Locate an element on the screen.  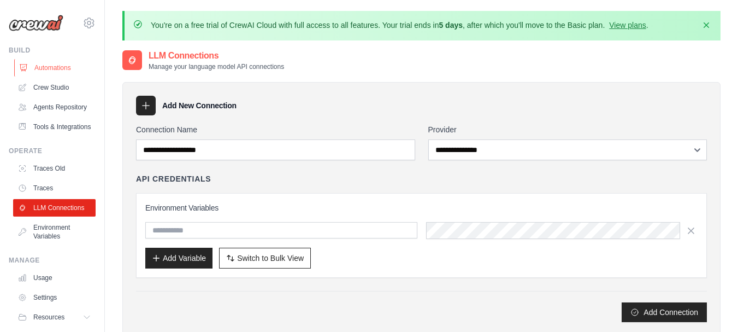
div: Operate is located at coordinates (52, 151).